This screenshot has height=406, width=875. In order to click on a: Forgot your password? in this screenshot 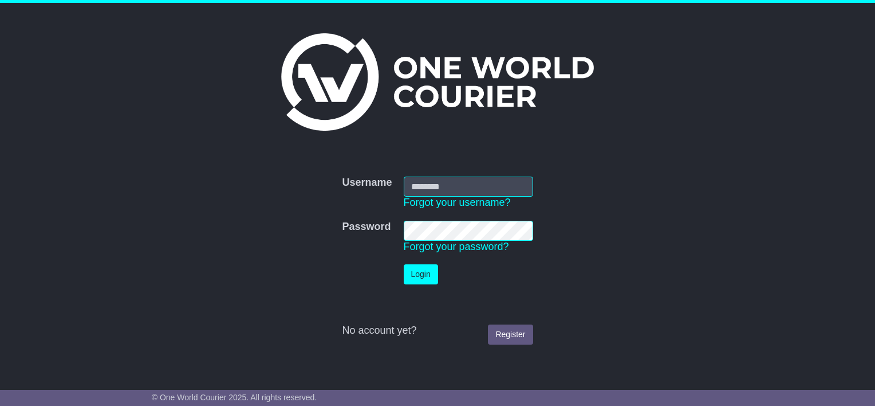, I will do `click(457, 246)`.